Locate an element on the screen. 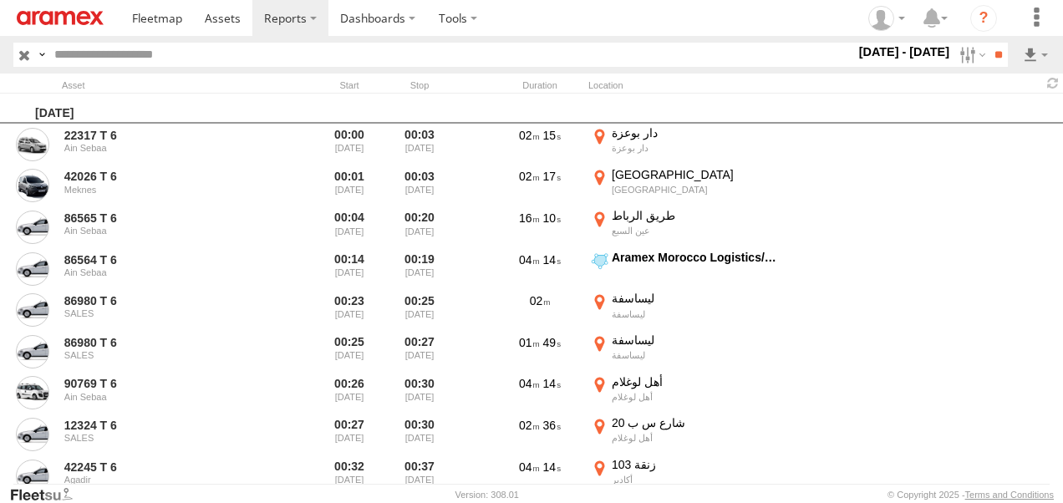 The height and width of the screenshot is (503, 1063). a: 86564 T 6 is located at coordinates (166, 260).